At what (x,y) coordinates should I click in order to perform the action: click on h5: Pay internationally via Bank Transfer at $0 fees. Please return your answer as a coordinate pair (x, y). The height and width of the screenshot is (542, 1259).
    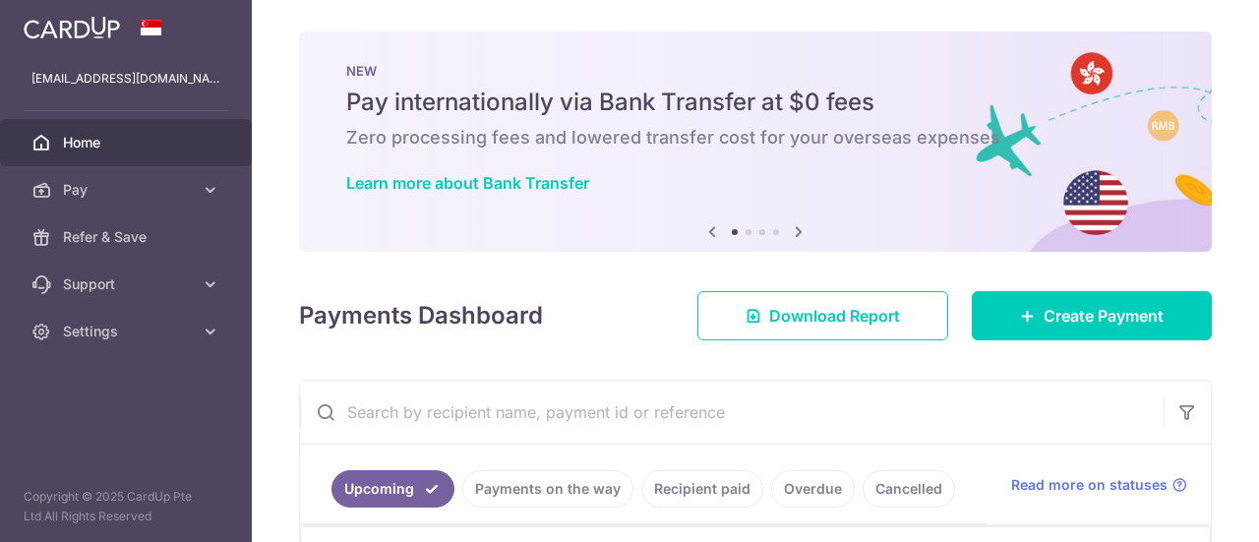
    Looking at the image, I should click on (755, 102).